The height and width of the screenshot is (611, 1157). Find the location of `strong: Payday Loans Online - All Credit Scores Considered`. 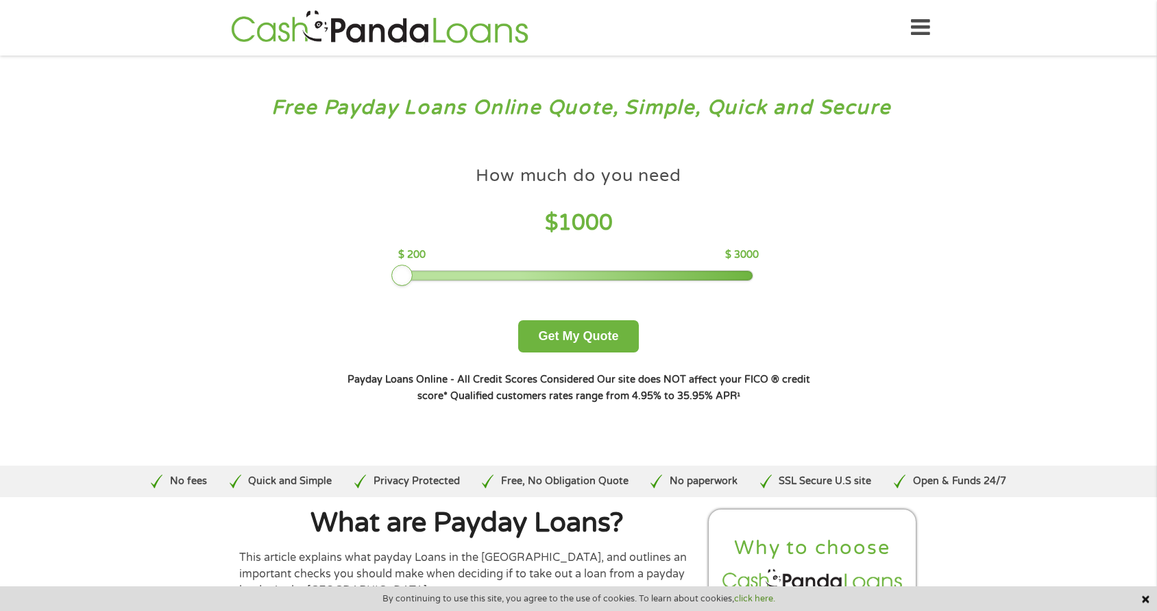

strong: Payday Loans Online - All Credit Scores Considered is located at coordinates (471, 379).